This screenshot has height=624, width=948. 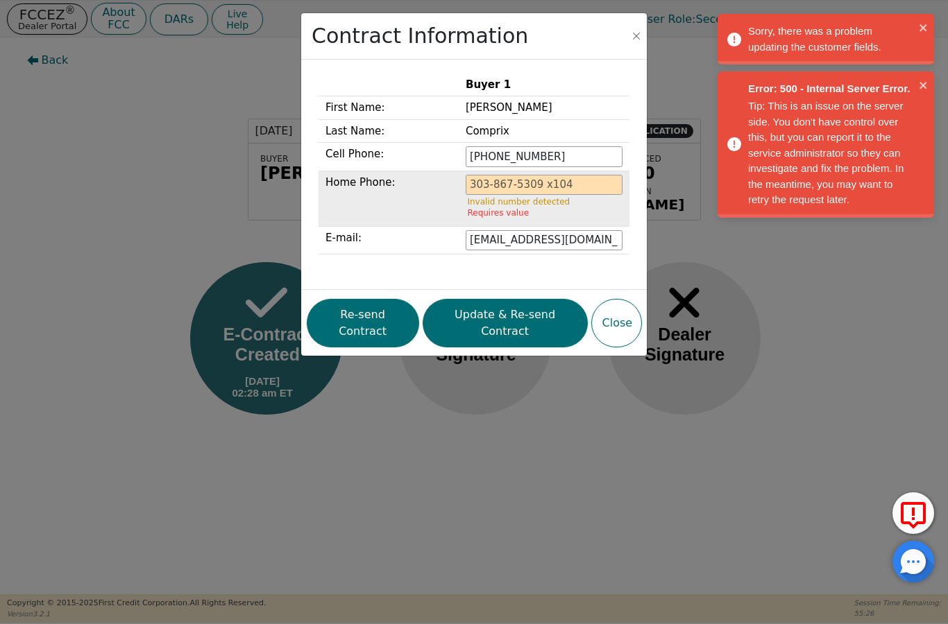 What do you see at coordinates (544, 85) in the screenshot?
I see `th: Buyer 1` at bounding box center [544, 85].